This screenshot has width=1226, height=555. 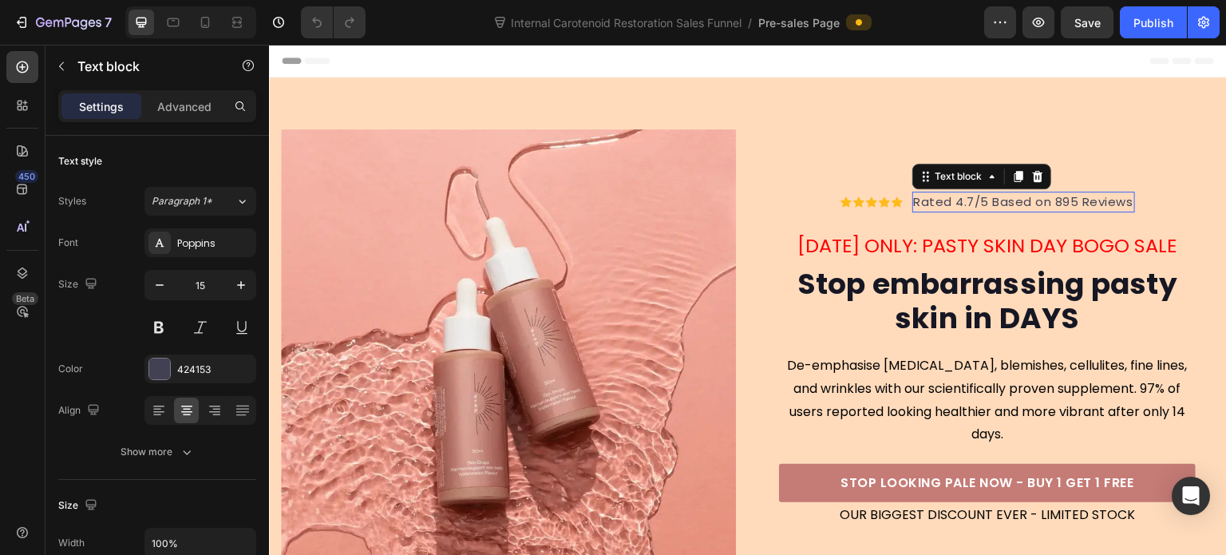 What do you see at coordinates (1087, 22) in the screenshot?
I see `button: Save` at bounding box center [1087, 22].